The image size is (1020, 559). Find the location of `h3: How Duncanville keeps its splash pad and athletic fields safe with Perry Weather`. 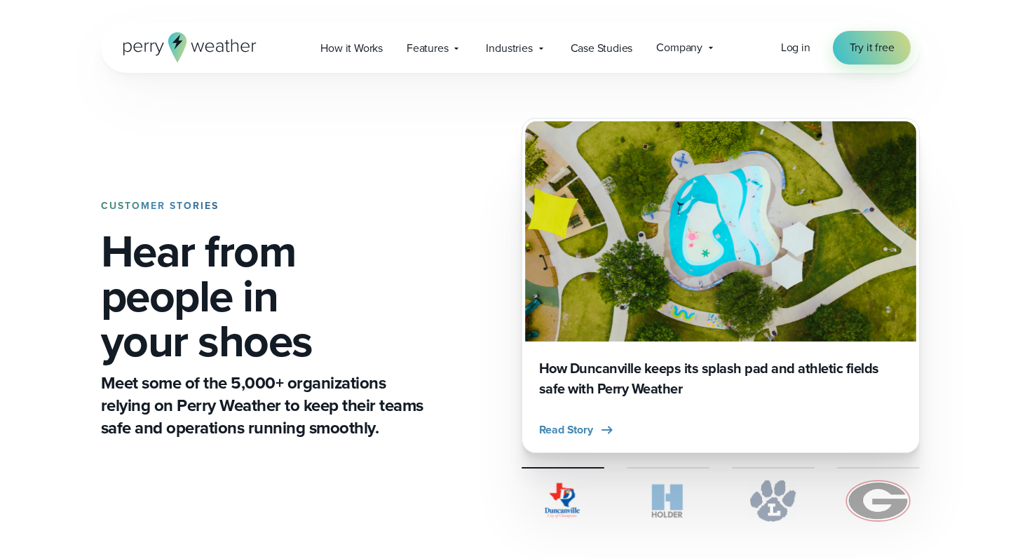

h3: How Duncanville keeps its splash pad and athletic fields safe with Perry Weather is located at coordinates (721, 378).